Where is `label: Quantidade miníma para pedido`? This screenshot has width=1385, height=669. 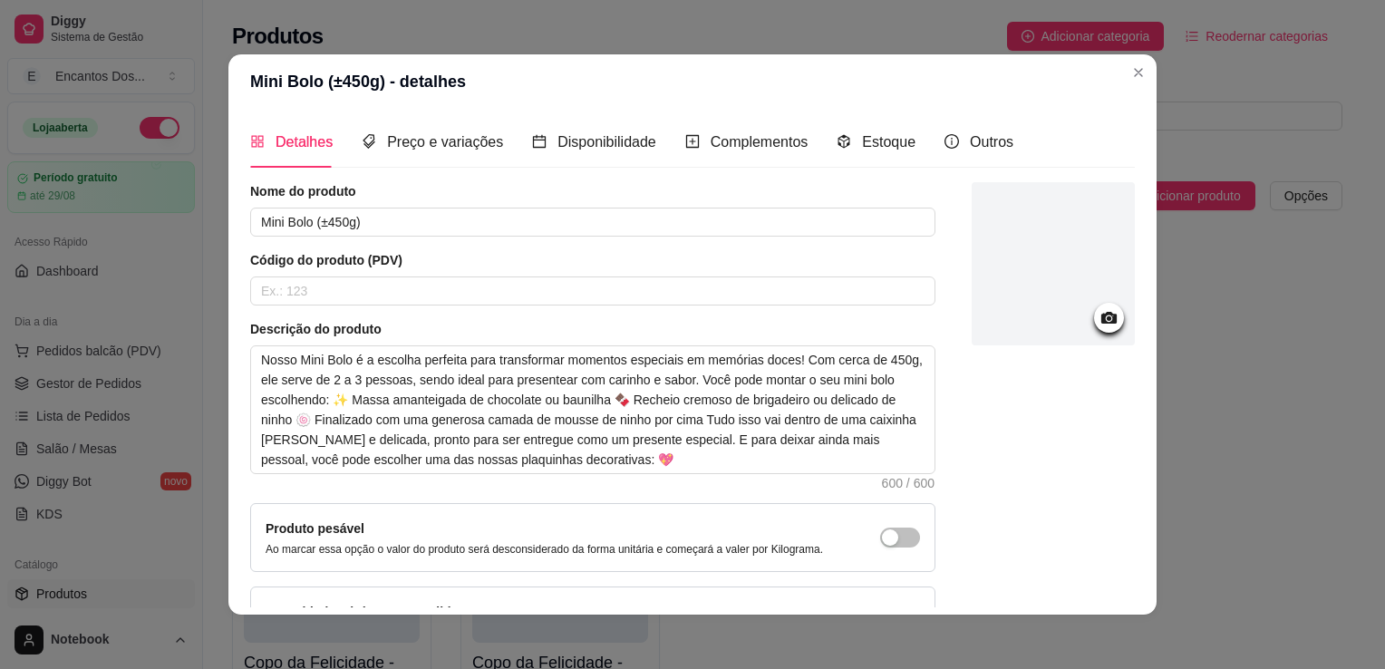 label: Quantidade miníma para pedido is located at coordinates (362, 612).